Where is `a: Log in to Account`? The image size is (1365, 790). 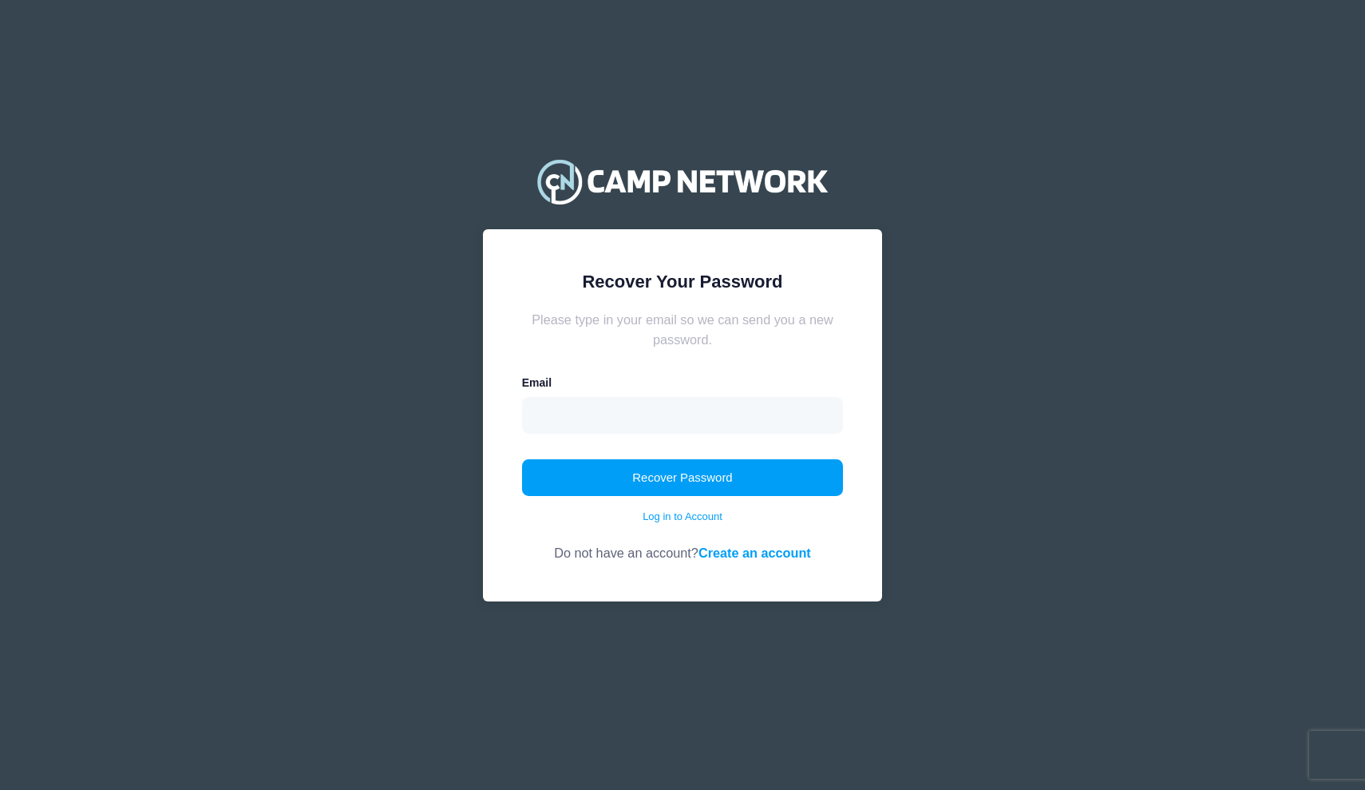 a: Log in to Account is located at coordinates (683, 517).